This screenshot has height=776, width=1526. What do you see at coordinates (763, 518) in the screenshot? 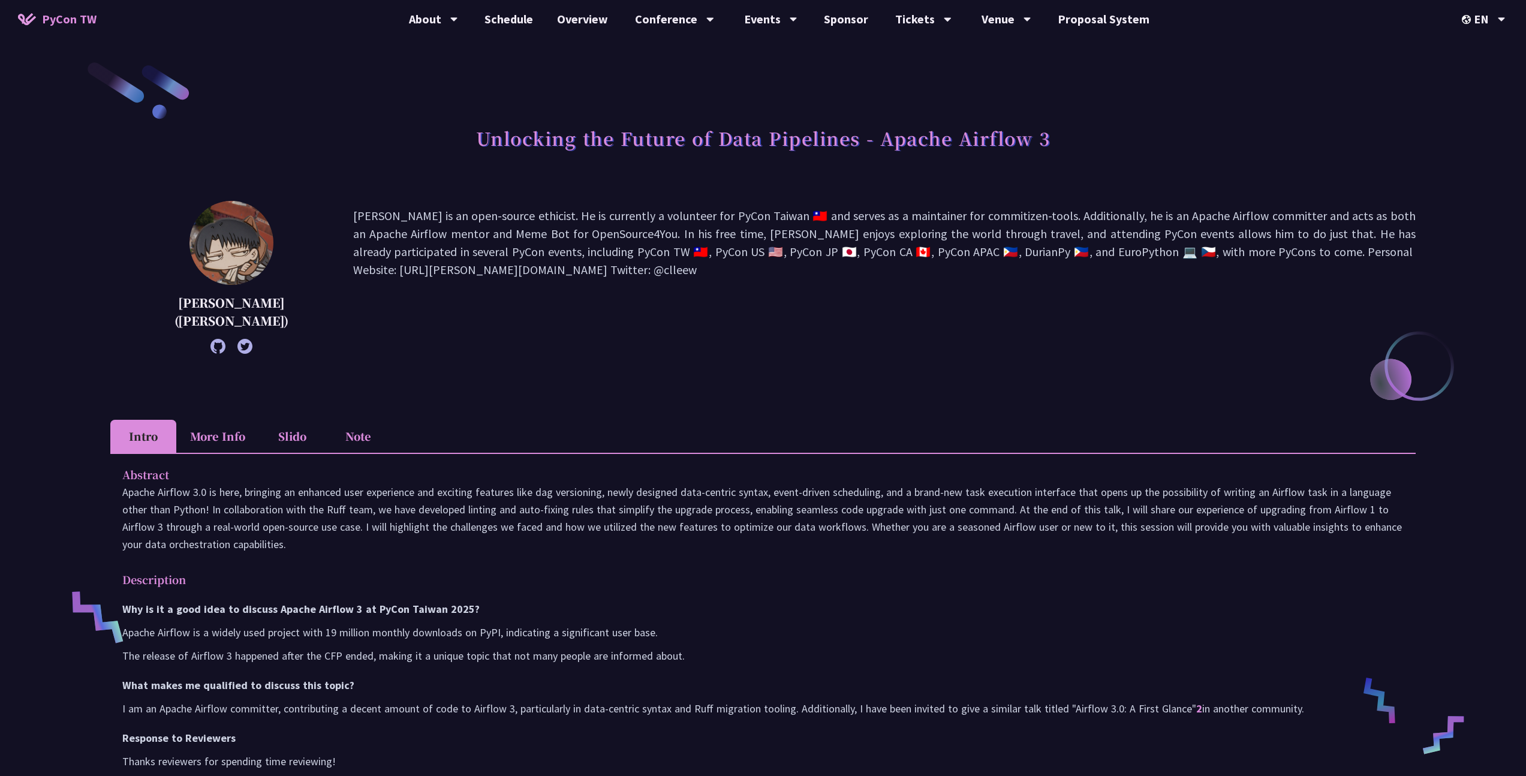
I see `p: Apache Airflow 3.0 is here, bringing an enhanced user experience and exciting features like dag v...` at bounding box center [763, 518].